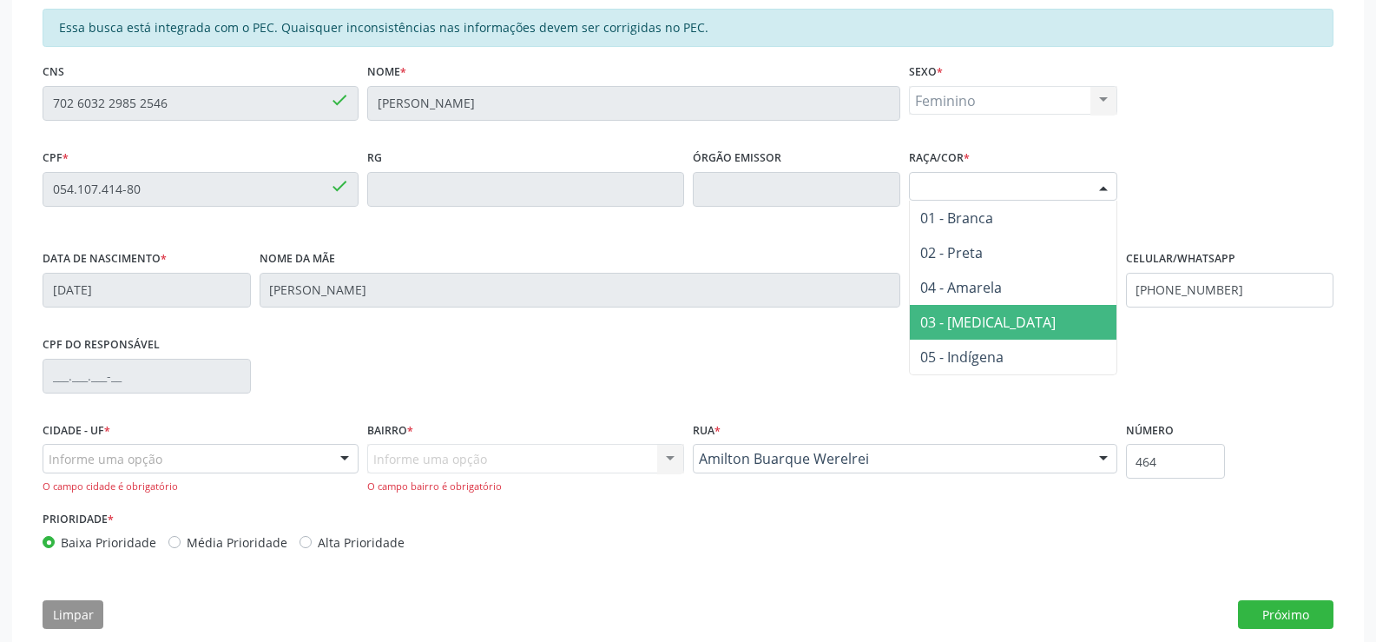 The width and height of the screenshot is (1376, 642). What do you see at coordinates (1181, 259) in the screenshot?
I see `label: Celular/WhatsApp` at bounding box center [1181, 259].